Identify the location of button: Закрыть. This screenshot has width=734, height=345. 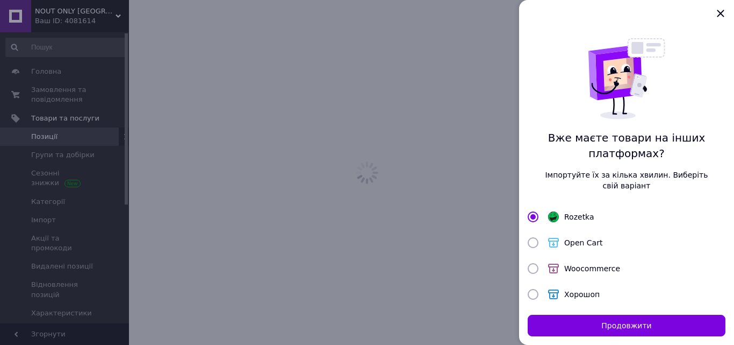
(721, 13).